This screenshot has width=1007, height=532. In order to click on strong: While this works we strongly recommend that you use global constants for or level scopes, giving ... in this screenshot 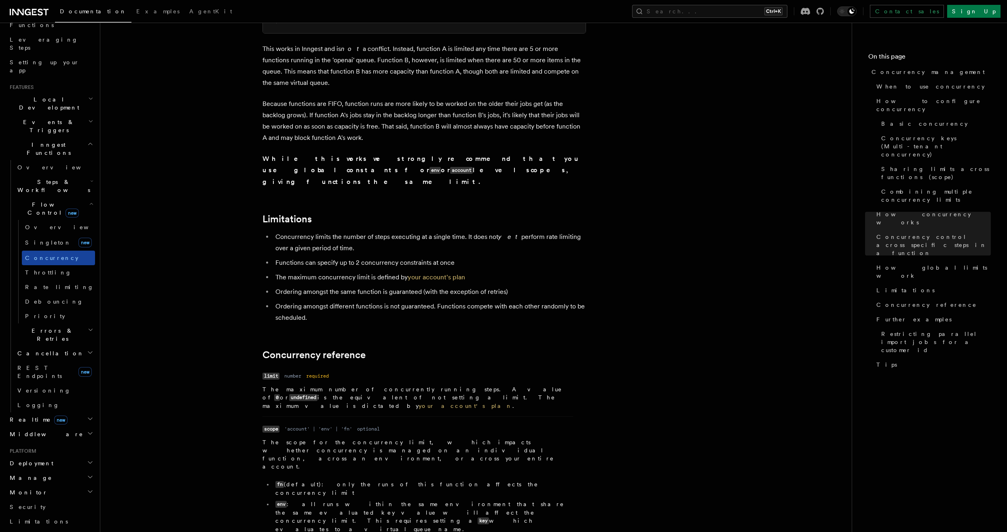, I will do `click(421, 170)`.